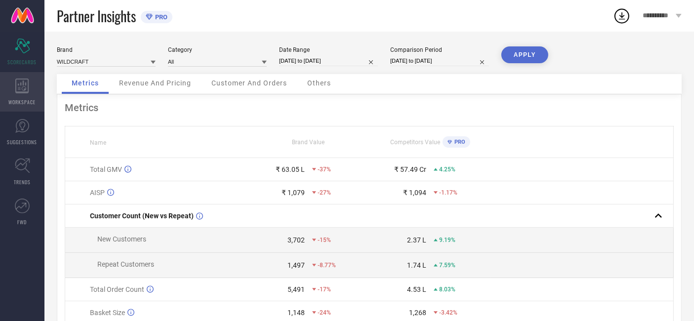  What do you see at coordinates (410, 170) in the screenshot?
I see `div: ₹ 57.49 Cr` at bounding box center [410, 170].